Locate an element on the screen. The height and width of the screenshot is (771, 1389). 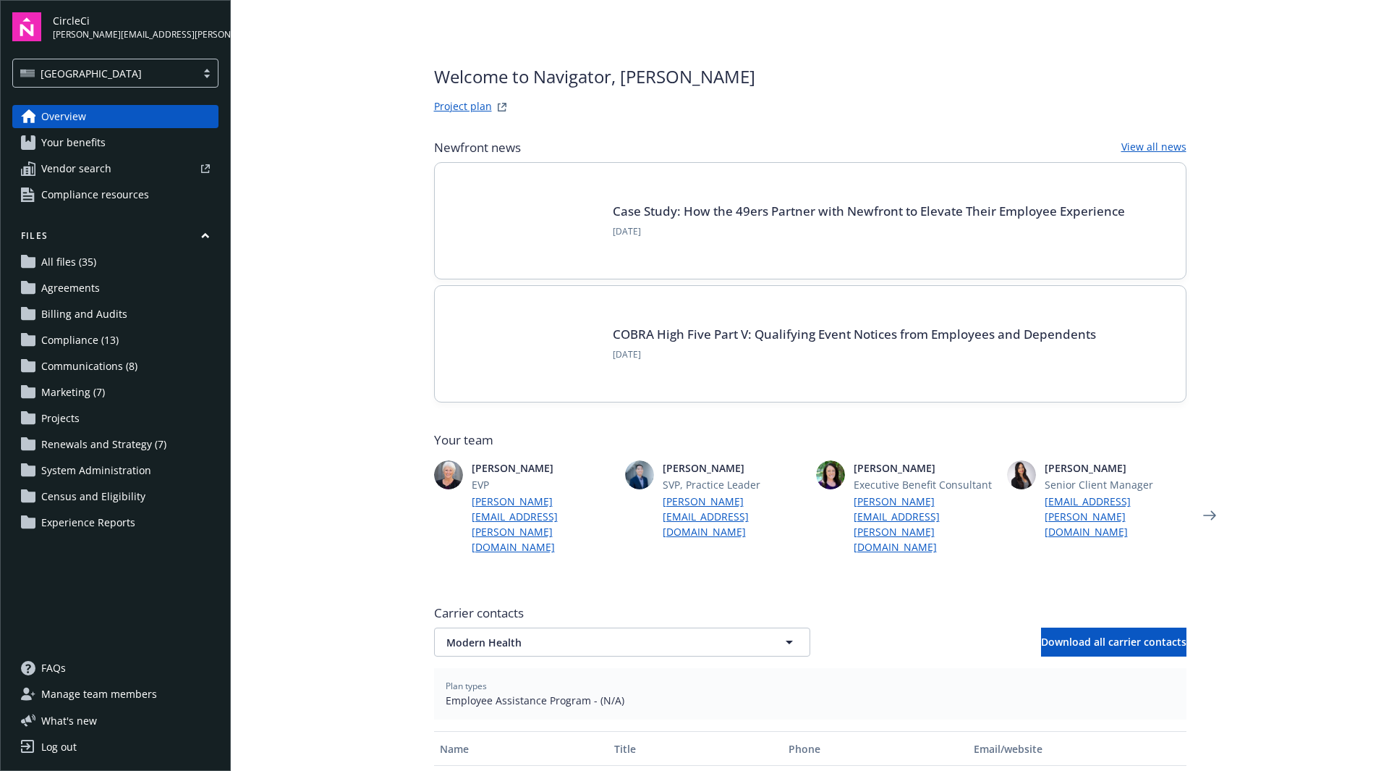
span: Agreements is located at coordinates (70, 288).